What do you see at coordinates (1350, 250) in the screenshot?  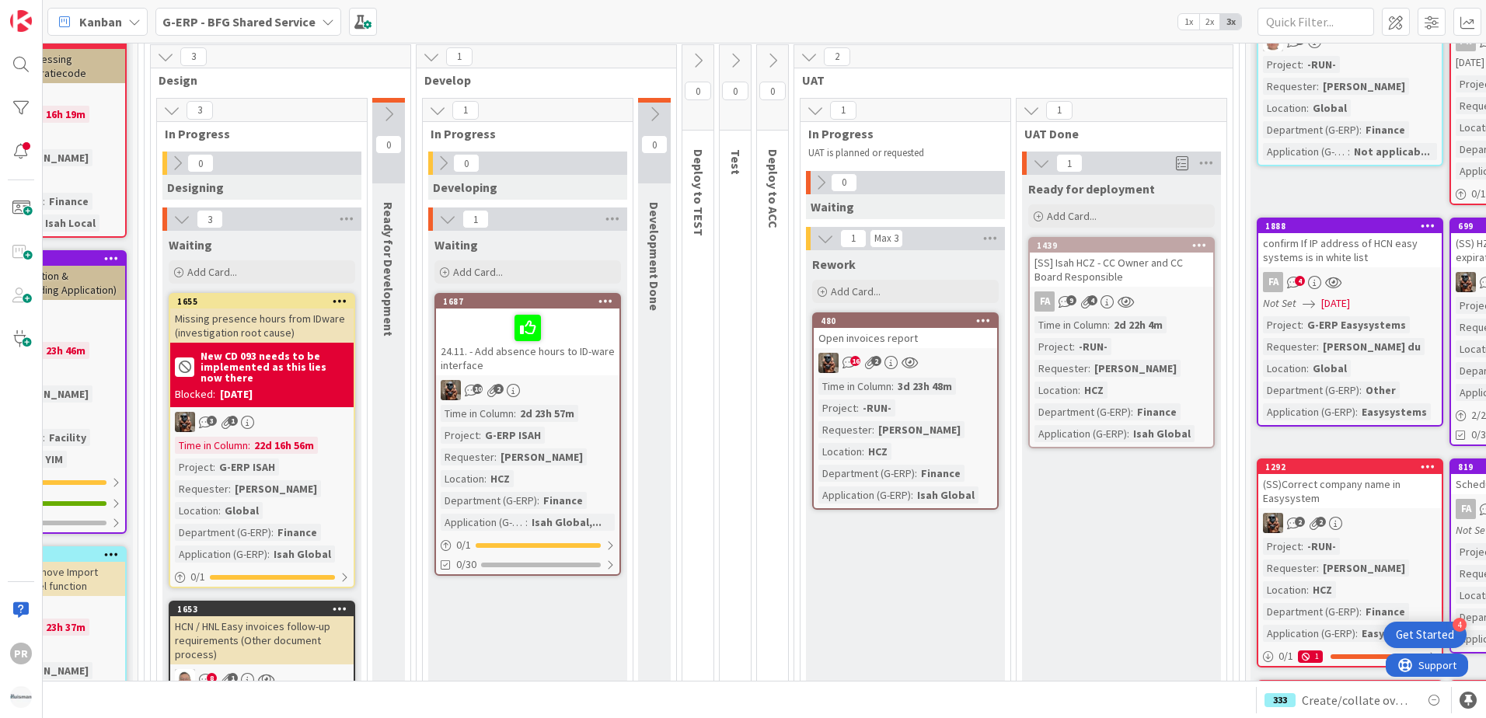 I see `div: confirm If IP address of HCN easy systems is in white list` at bounding box center [1350, 250].